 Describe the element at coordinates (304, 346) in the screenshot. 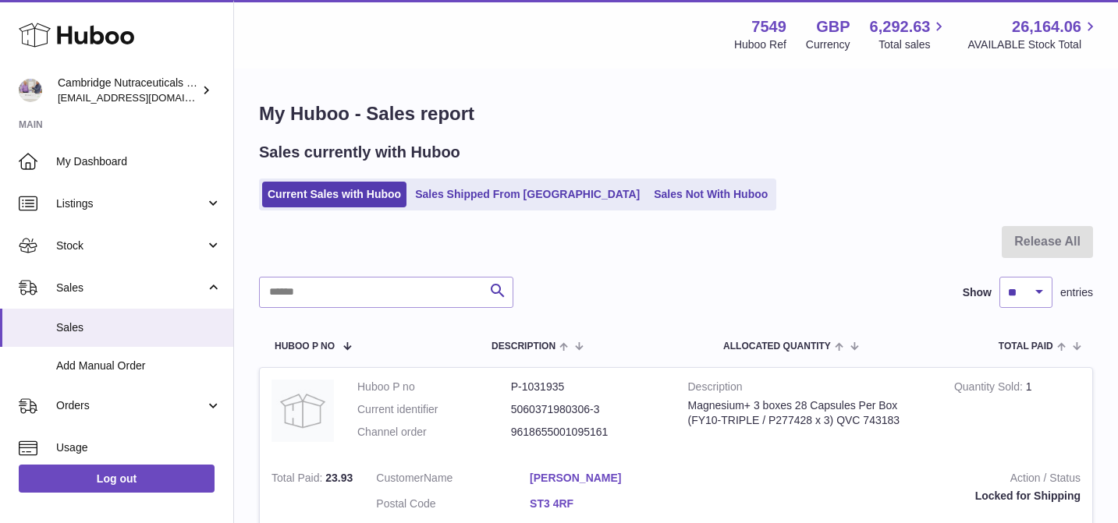

I see `span: Huboo P no` at that location.